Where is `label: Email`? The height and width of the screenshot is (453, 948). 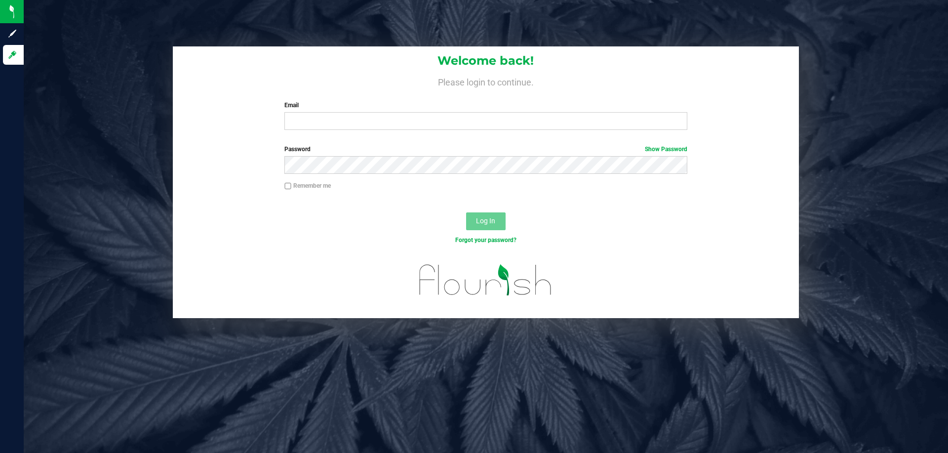
label: Email is located at coordinates (485, 105).